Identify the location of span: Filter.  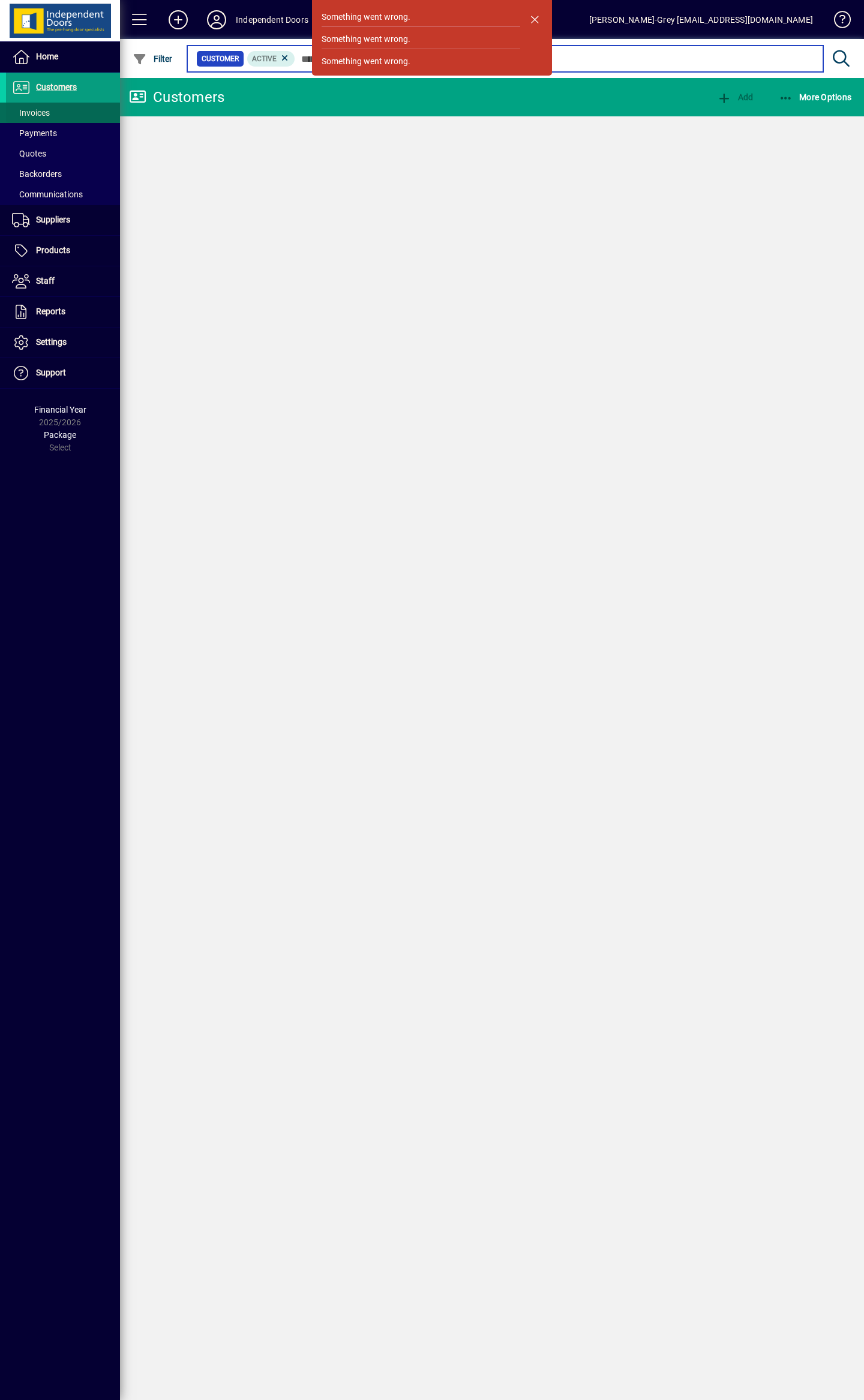
(152, 58).